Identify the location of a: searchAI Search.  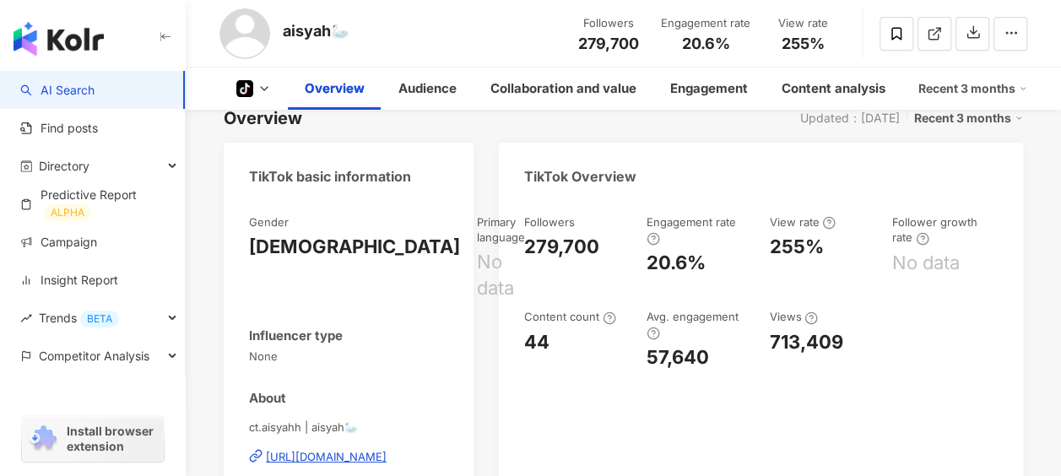
(57, 90).